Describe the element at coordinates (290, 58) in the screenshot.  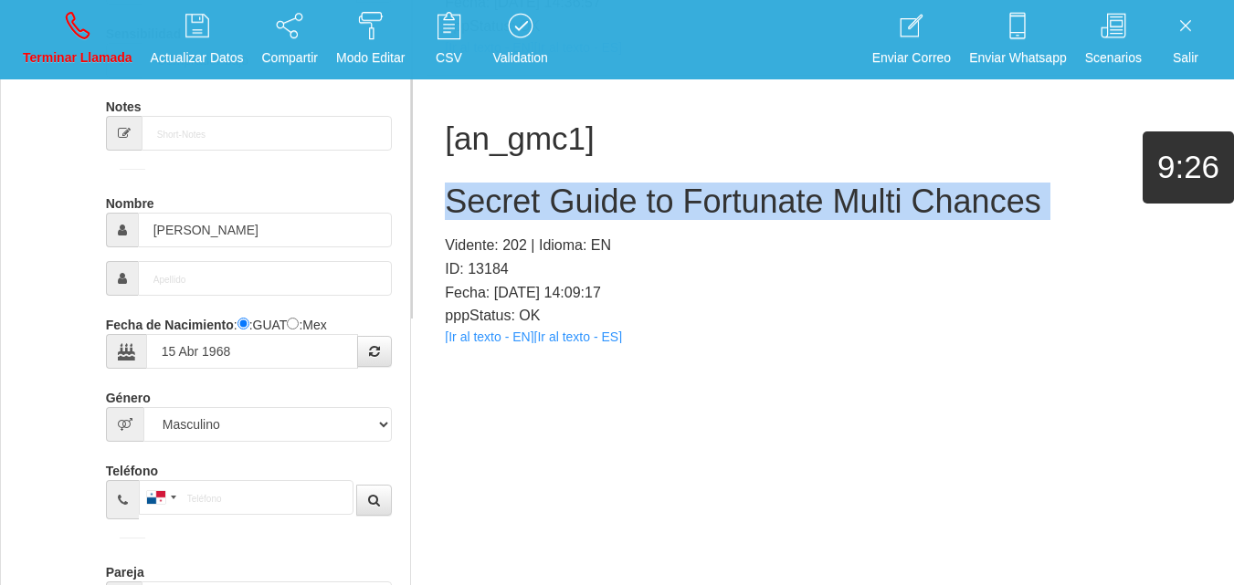
I see `p: Compartir` at that location.